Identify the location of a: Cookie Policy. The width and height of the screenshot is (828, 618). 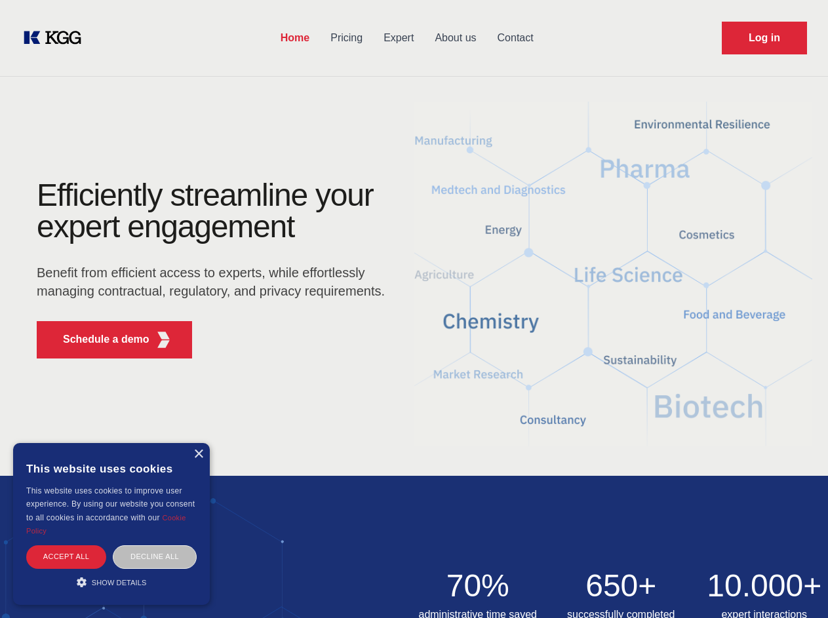
(106, 525).